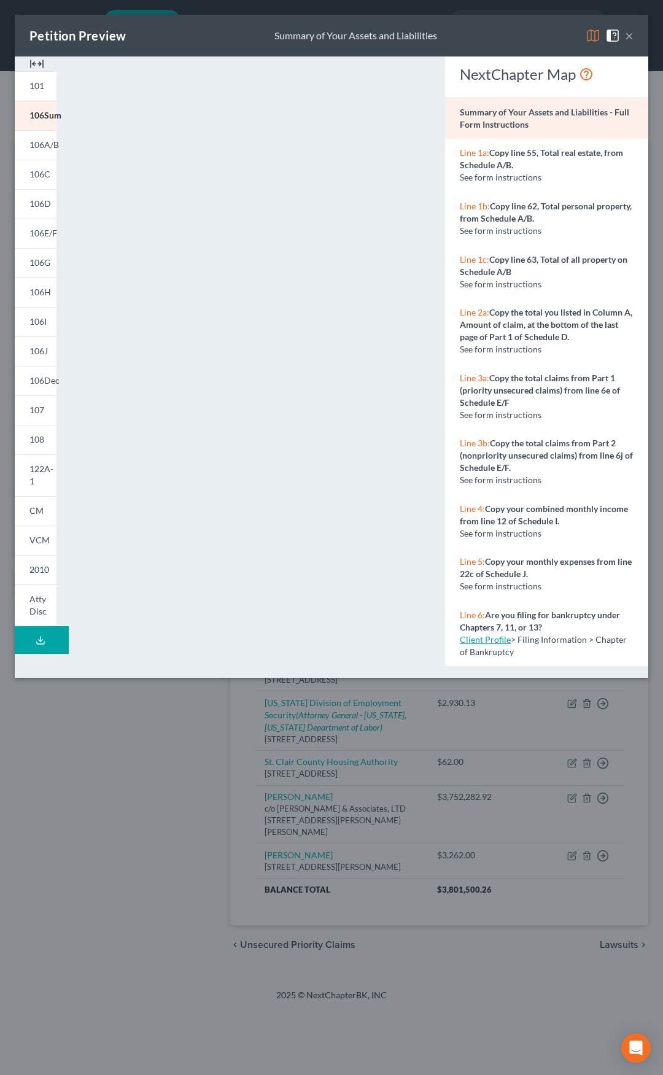  Describe the element at coordinates (36, 263) in the screenshot. I see `a: 106G` at that location.